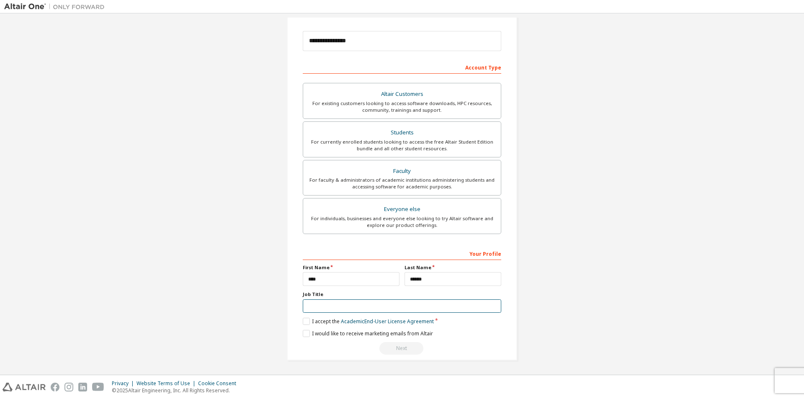  Describe the element at coordinates (453, 268) in the screenshot. I see `label: Last Name` at that location.